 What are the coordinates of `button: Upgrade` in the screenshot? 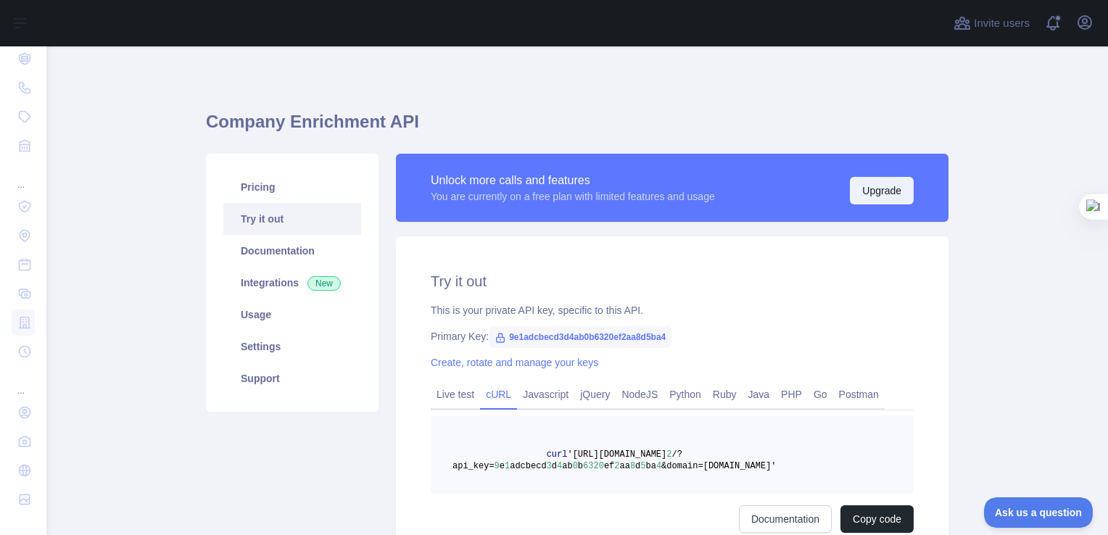 It's located at (882, 191).